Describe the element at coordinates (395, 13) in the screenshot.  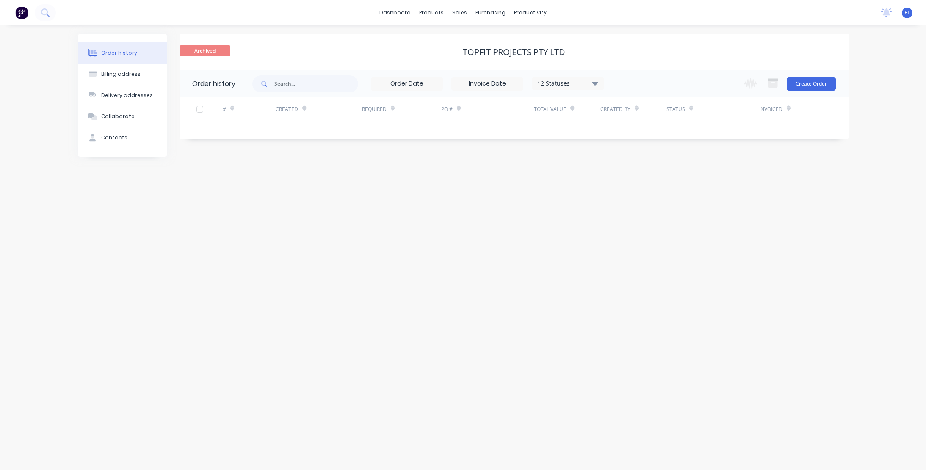
I see `a: dashboard` at that location.